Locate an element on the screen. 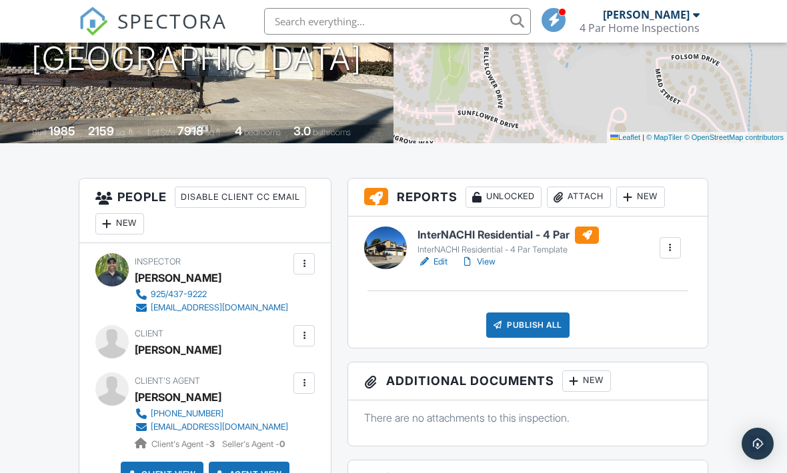 The image size is (787, 473). span: sq. ft. is located at coordinates (125, 132).